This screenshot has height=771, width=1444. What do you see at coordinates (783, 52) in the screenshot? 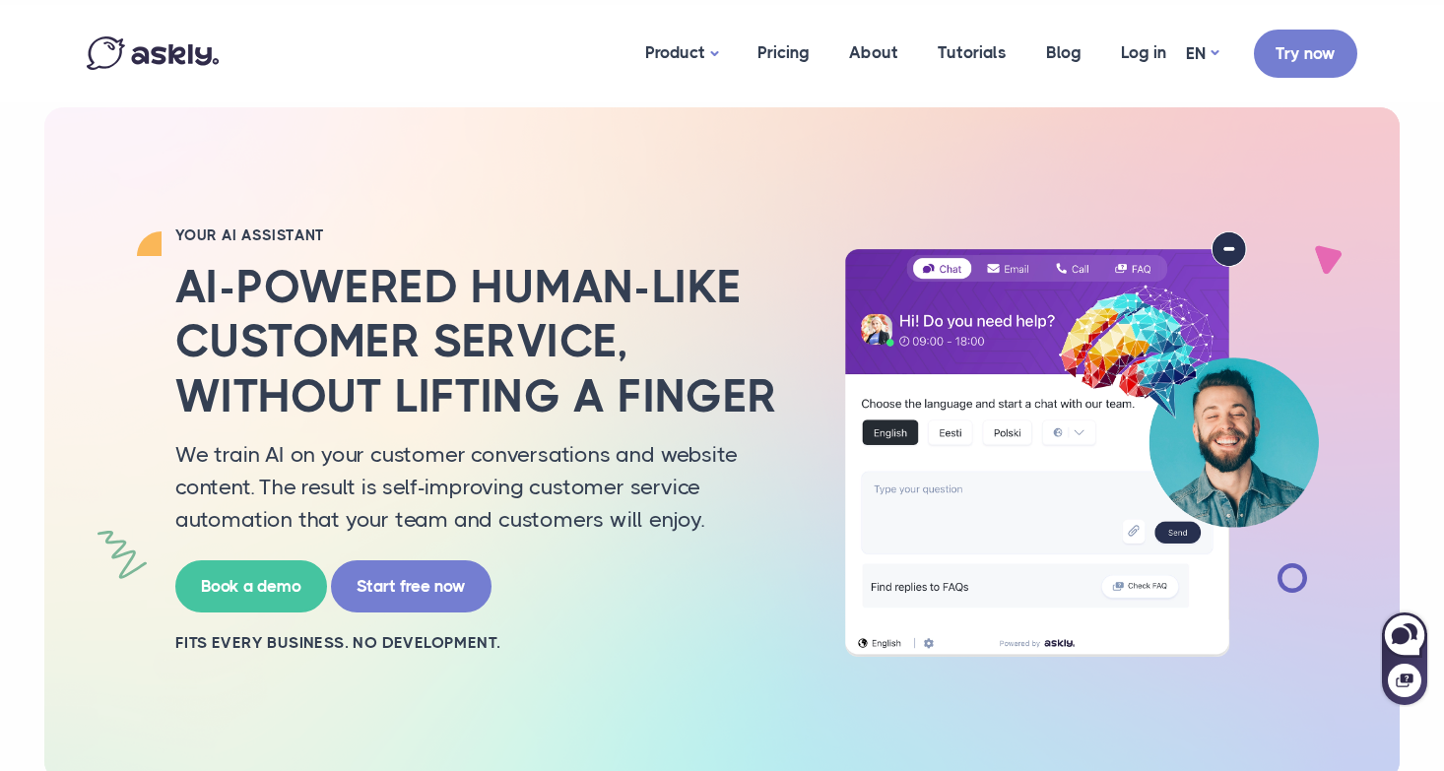
I see `a: Pricing` at bounding box center [783, 52].